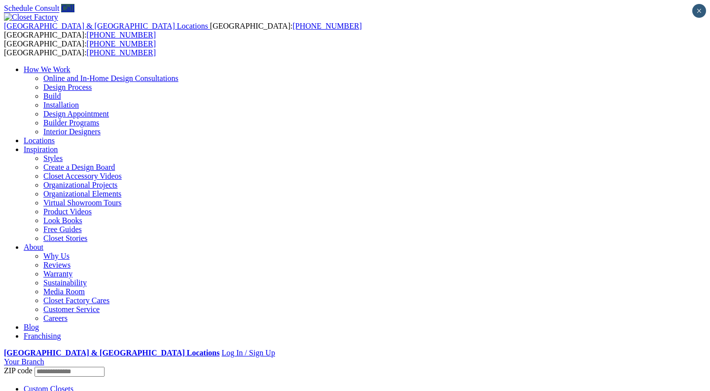 This screenshot has width=710, height=391. Describe the element at coordinates (68, 8) in the screenshot. I see `a: Call` at that location.